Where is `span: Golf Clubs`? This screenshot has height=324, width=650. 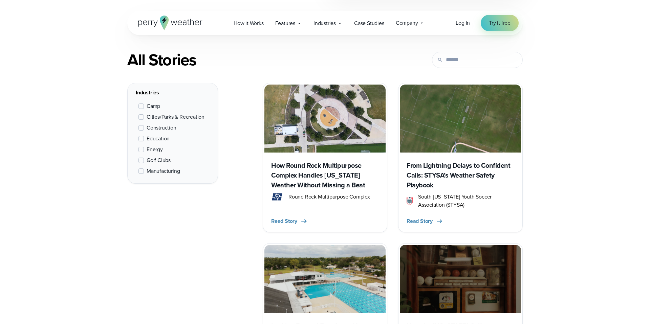
span: Golf Clubs is located at coordinates (158, 160).